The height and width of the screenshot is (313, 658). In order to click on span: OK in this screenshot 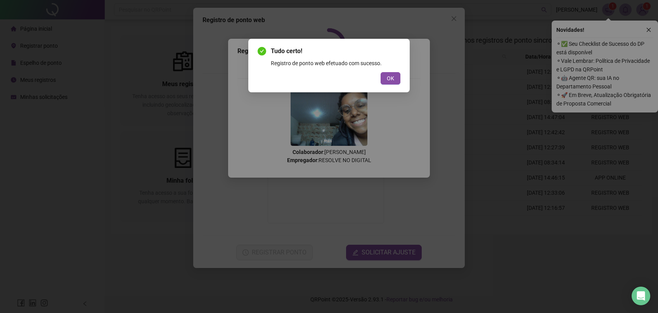, I will do `click(391, 78)`.